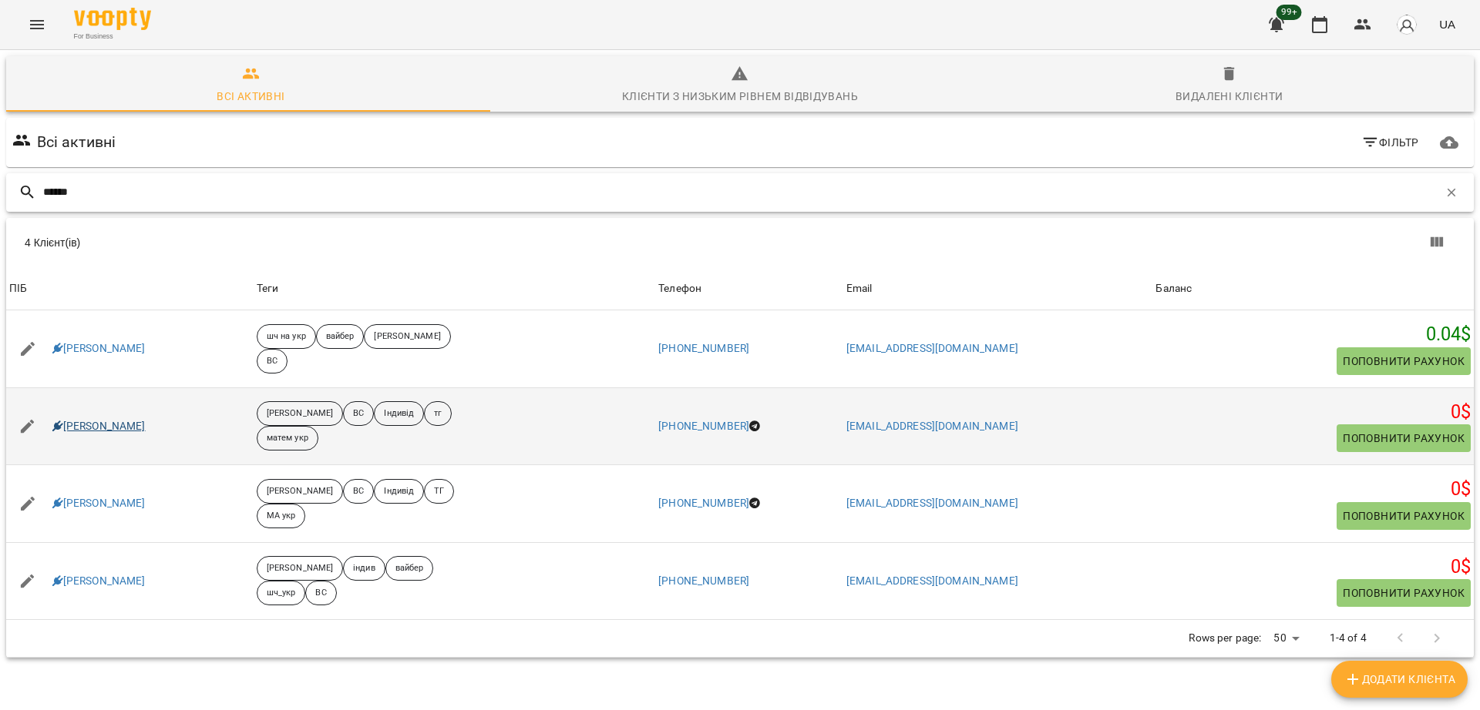 The image size is (1480, 710). I want to click on button: Показати колонки, so click(1436, 243).